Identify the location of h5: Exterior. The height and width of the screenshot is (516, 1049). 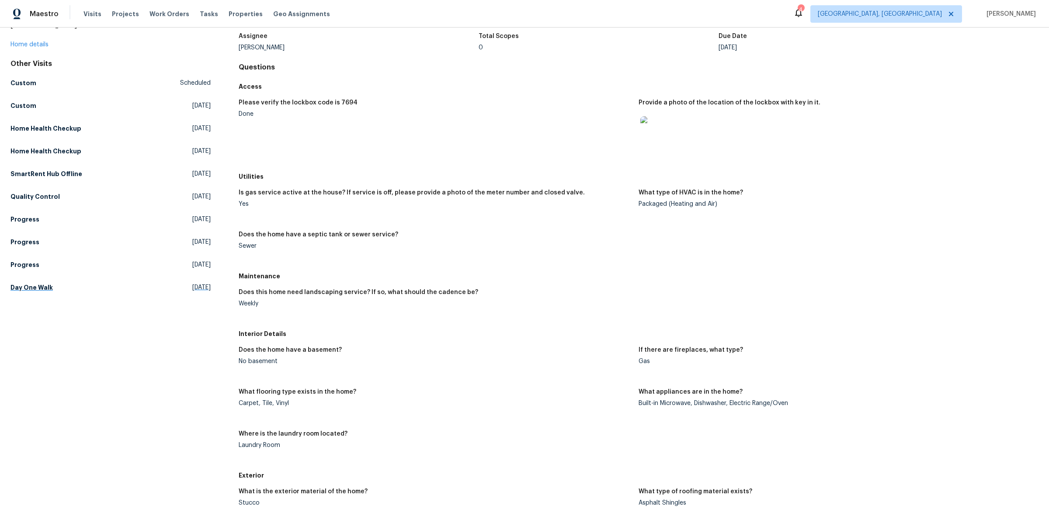
(639, 476).